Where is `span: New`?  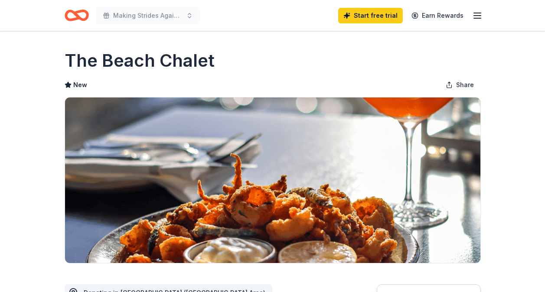
span: New is located at coordinates (80, 85).